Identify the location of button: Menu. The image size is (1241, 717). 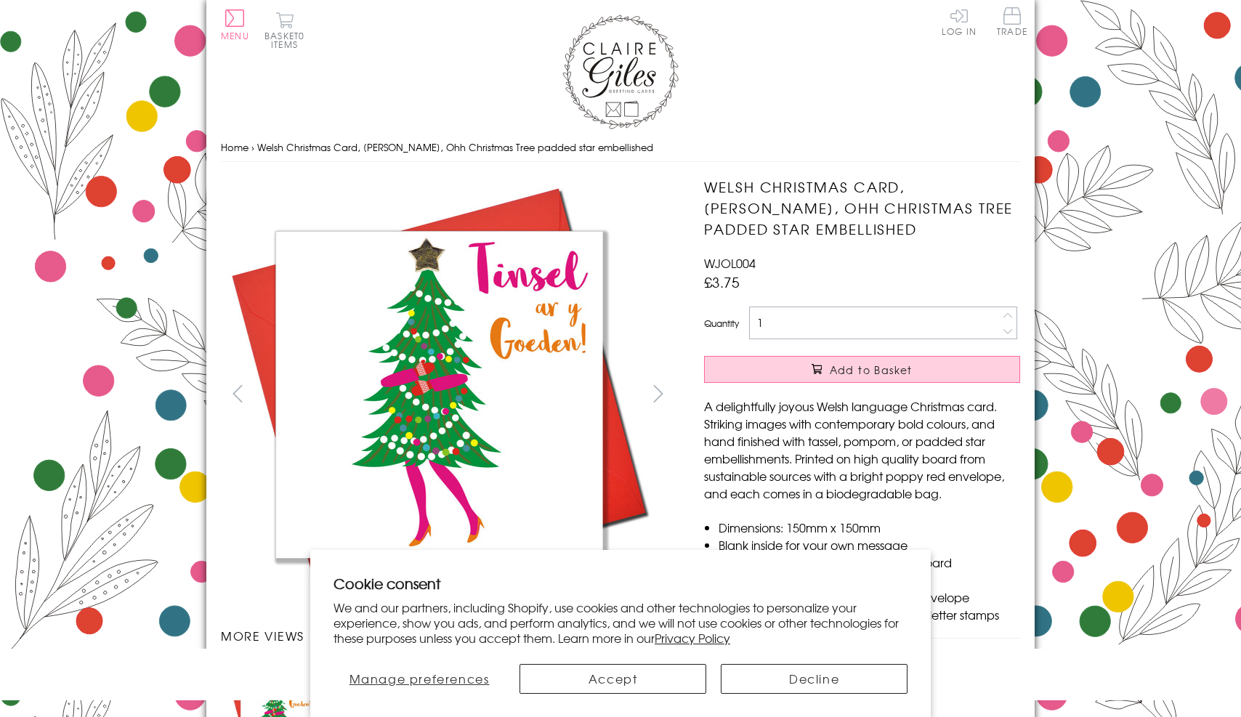
(235, 25).